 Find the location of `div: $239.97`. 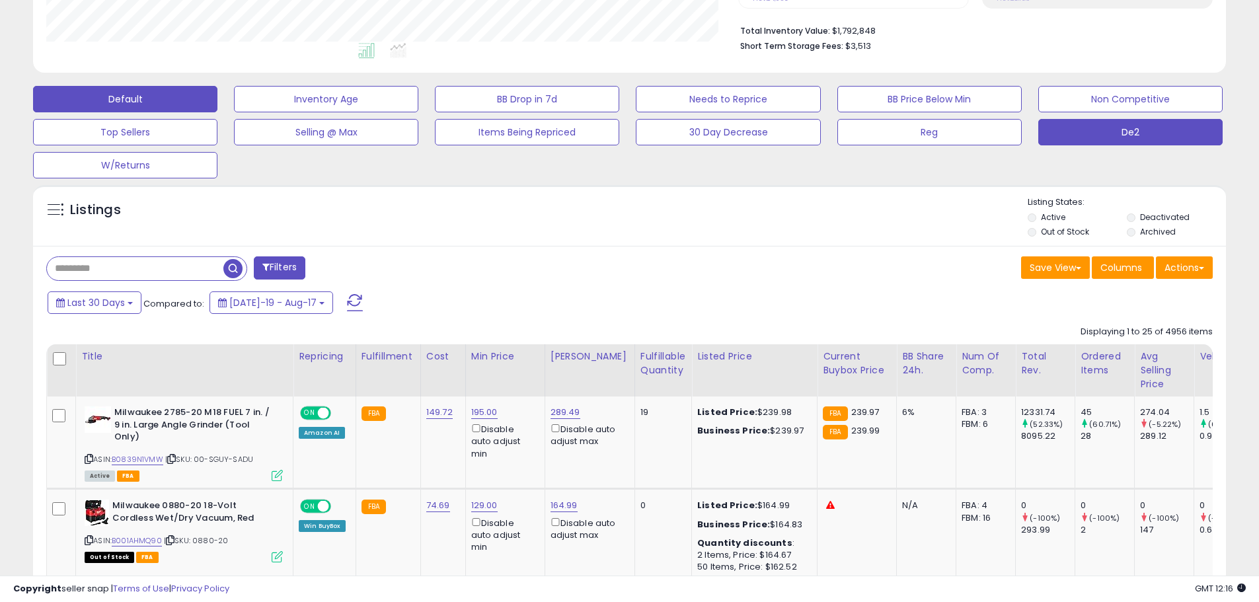

div: $239.97 is located at coordinates (752, 431).